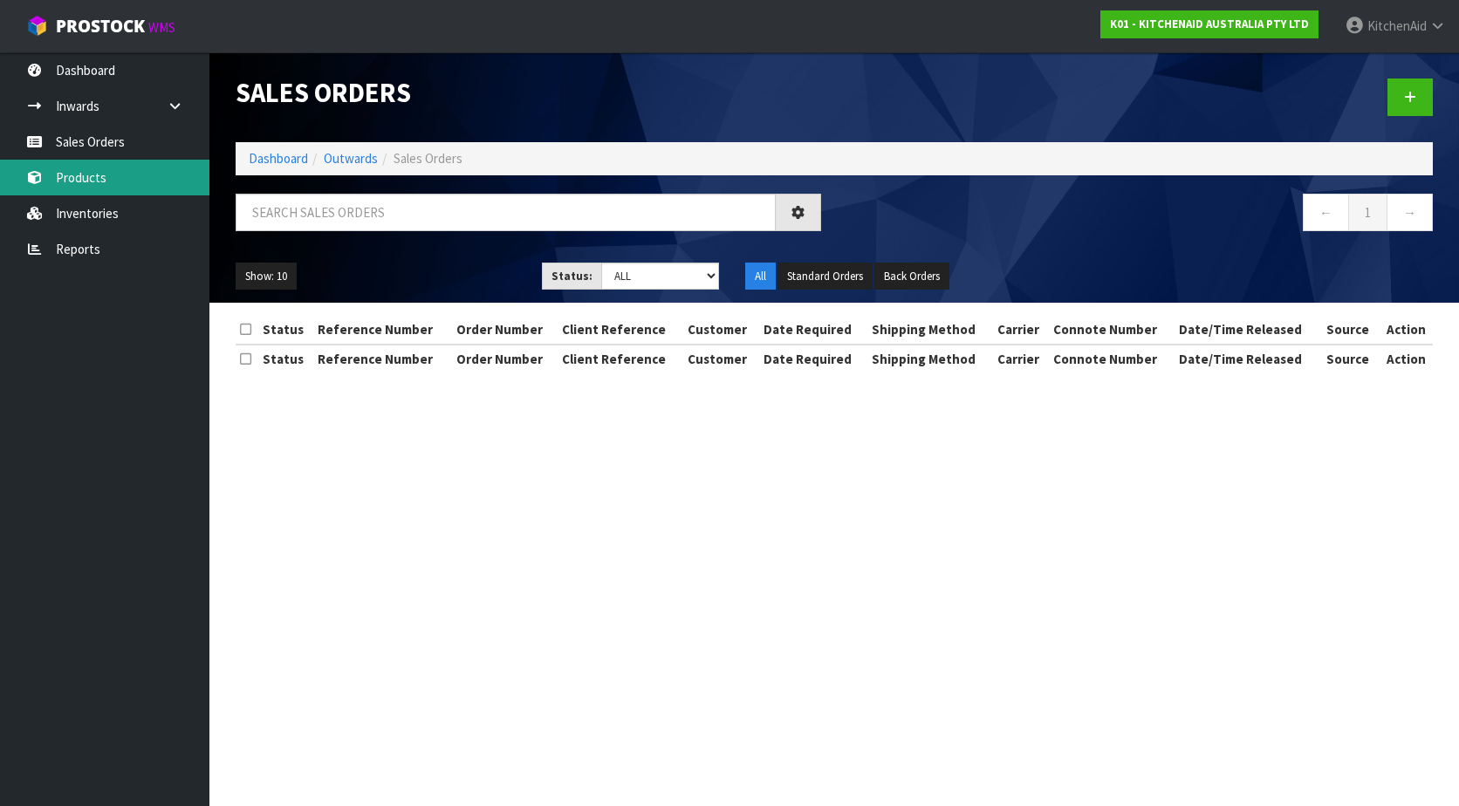 The image size is (1459, 806). What do you see at coordinates (161, 27) in the screenshot?
I see `small: WMS` at bounding box center [161, 27].